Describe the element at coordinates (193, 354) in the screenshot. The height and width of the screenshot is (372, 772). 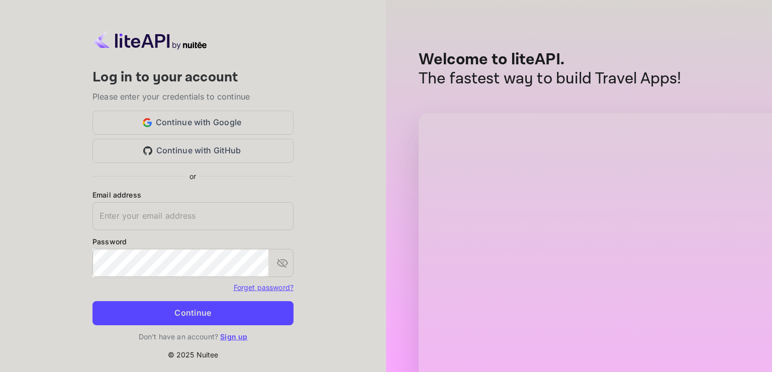
I see `p: © 2025 Nuitee` at that location.